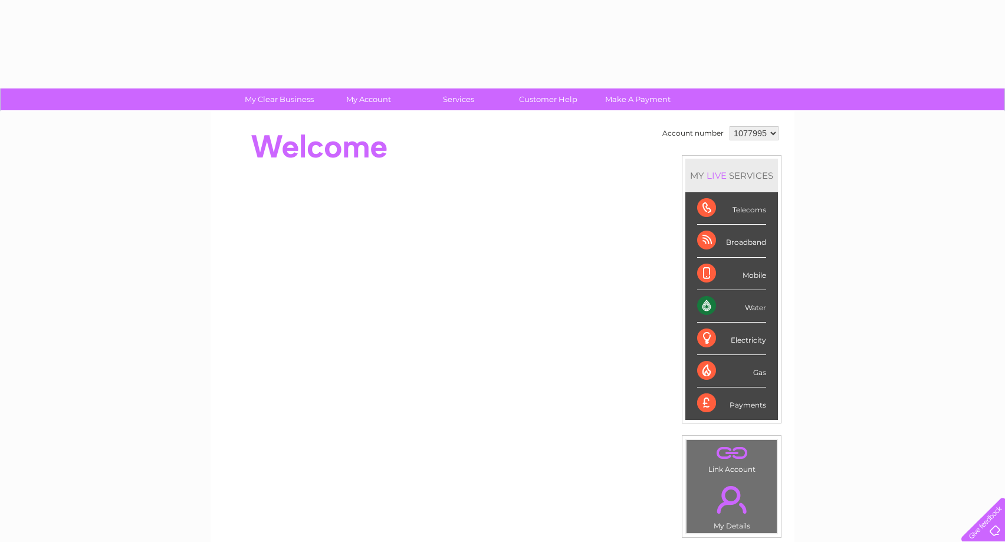  I want to click on div: Broadband, so click(731, 241).